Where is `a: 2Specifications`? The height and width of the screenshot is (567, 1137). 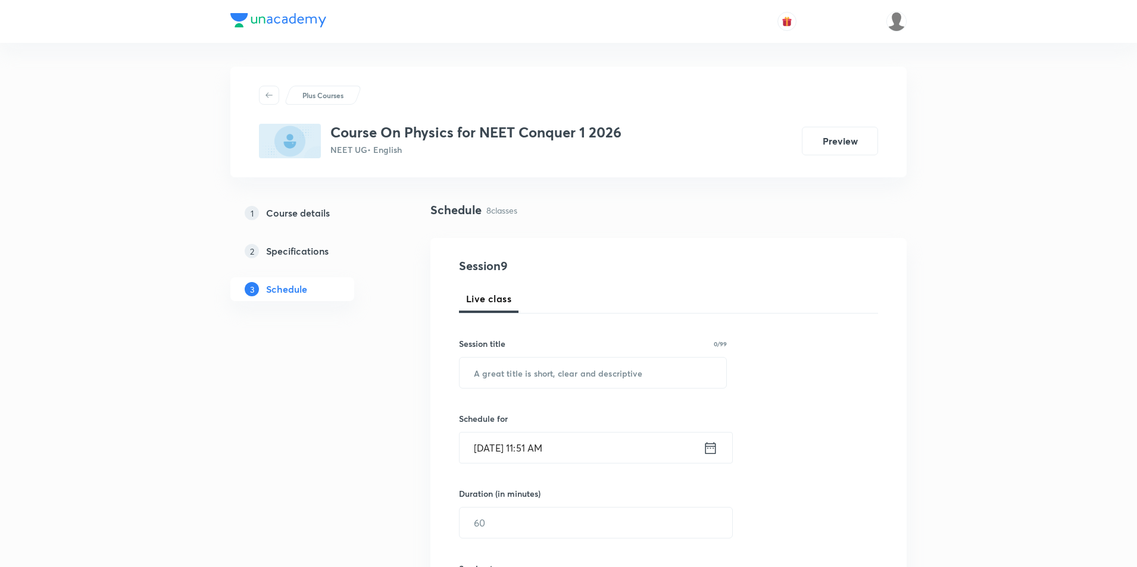 a: 2Specifications is located at coordinates (311, 251).